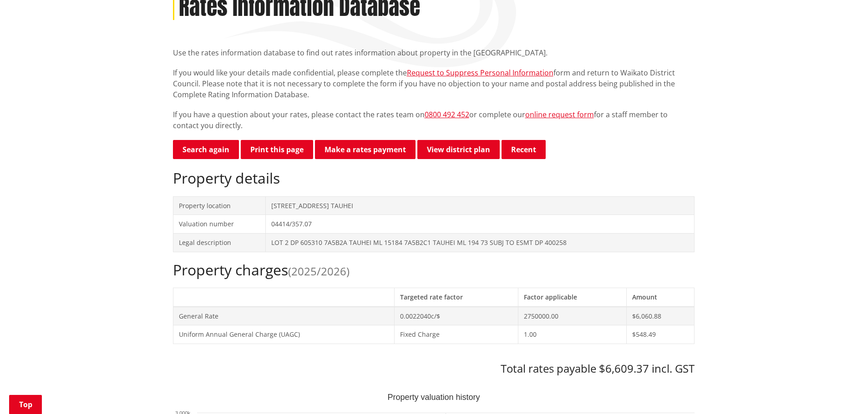 This screenshot has width=867, height=414. I want to click on a: Make a rates payment, so click(365, 150).